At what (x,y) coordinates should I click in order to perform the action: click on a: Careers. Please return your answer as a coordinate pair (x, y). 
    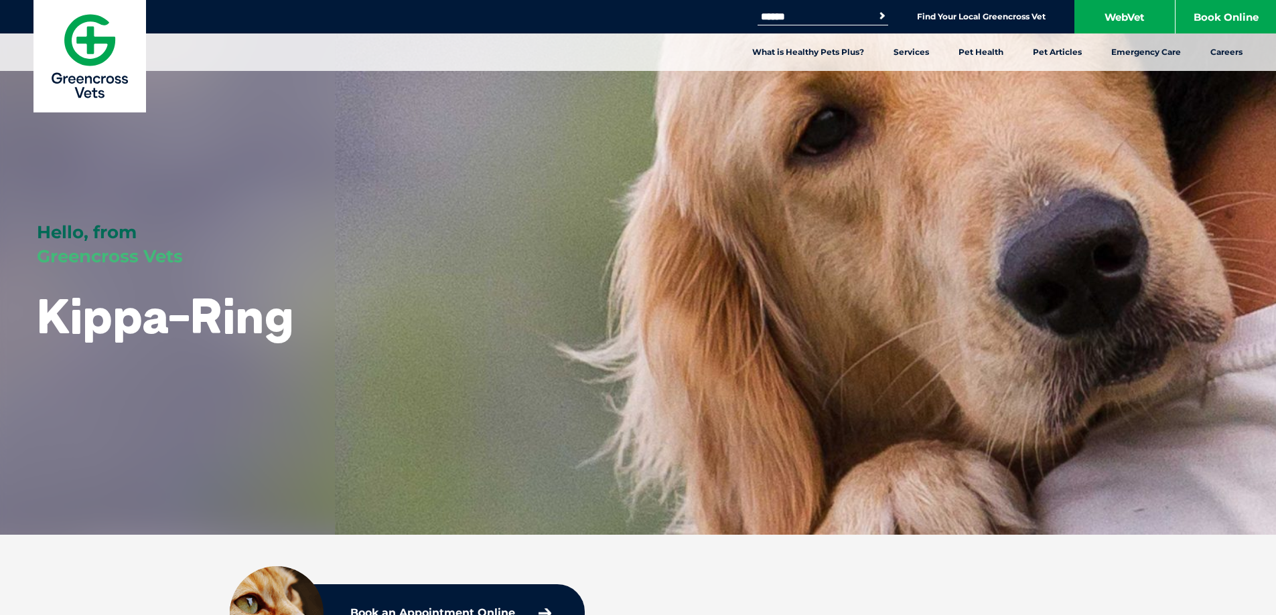
    Looking at the image, I should click on (1226, 52).